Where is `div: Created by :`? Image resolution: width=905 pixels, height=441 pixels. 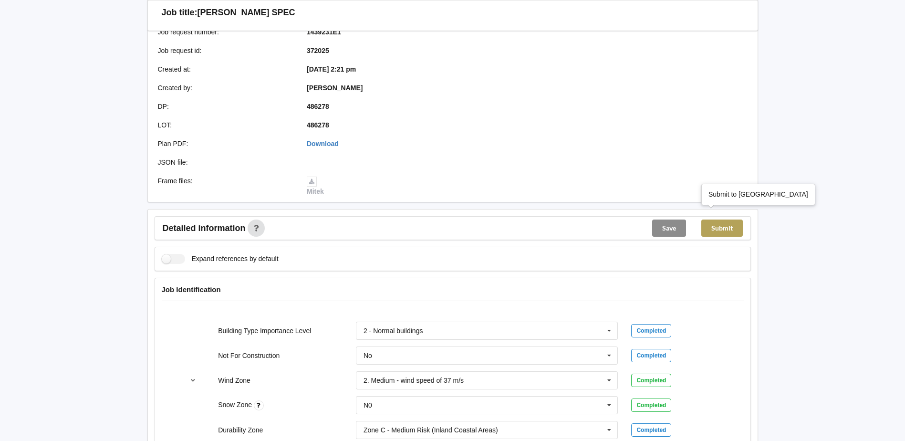
div: Created by : is located at coordinates (226, 88).